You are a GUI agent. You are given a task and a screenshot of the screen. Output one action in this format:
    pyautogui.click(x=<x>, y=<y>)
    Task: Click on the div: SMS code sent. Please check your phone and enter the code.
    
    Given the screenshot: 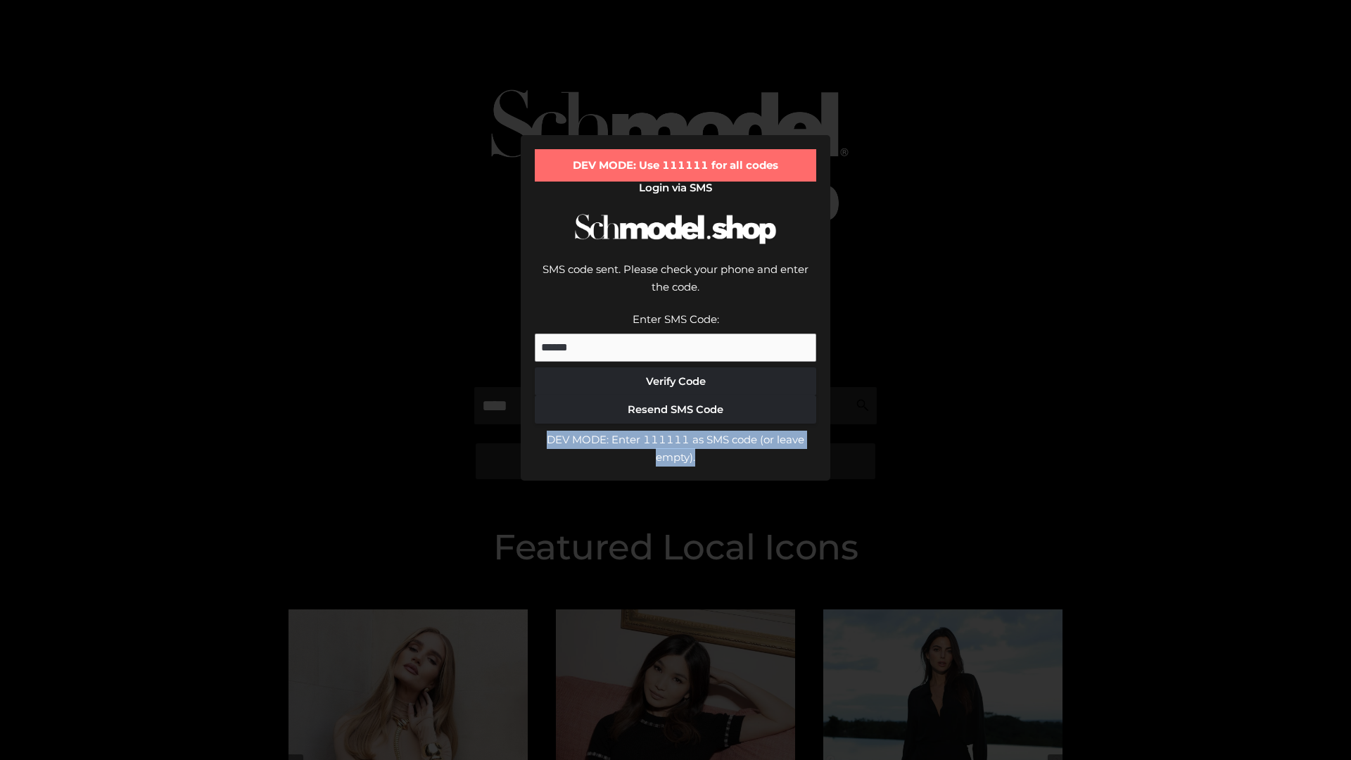 What is the action you would take?
    pyautogui.click(x=675, y=285)
    